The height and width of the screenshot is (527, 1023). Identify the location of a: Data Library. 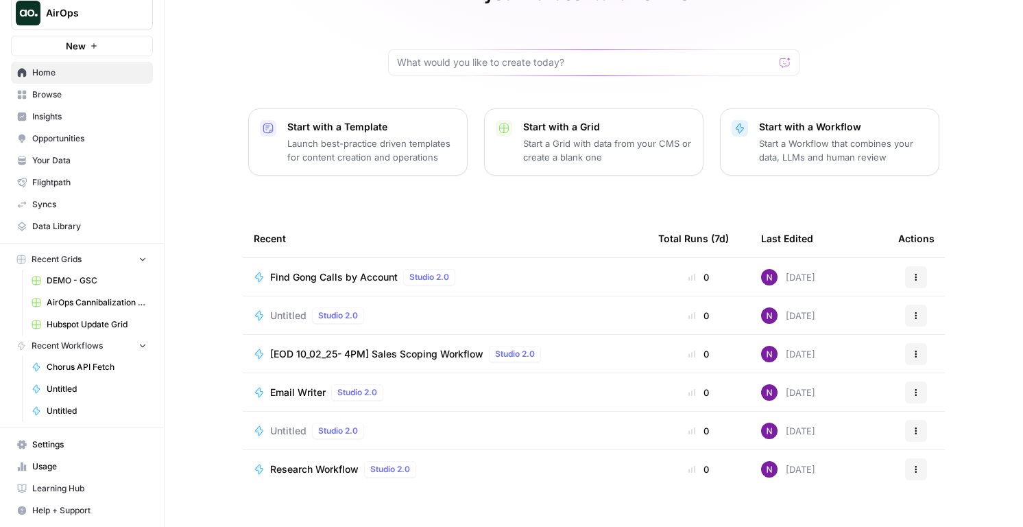
(82, 226).